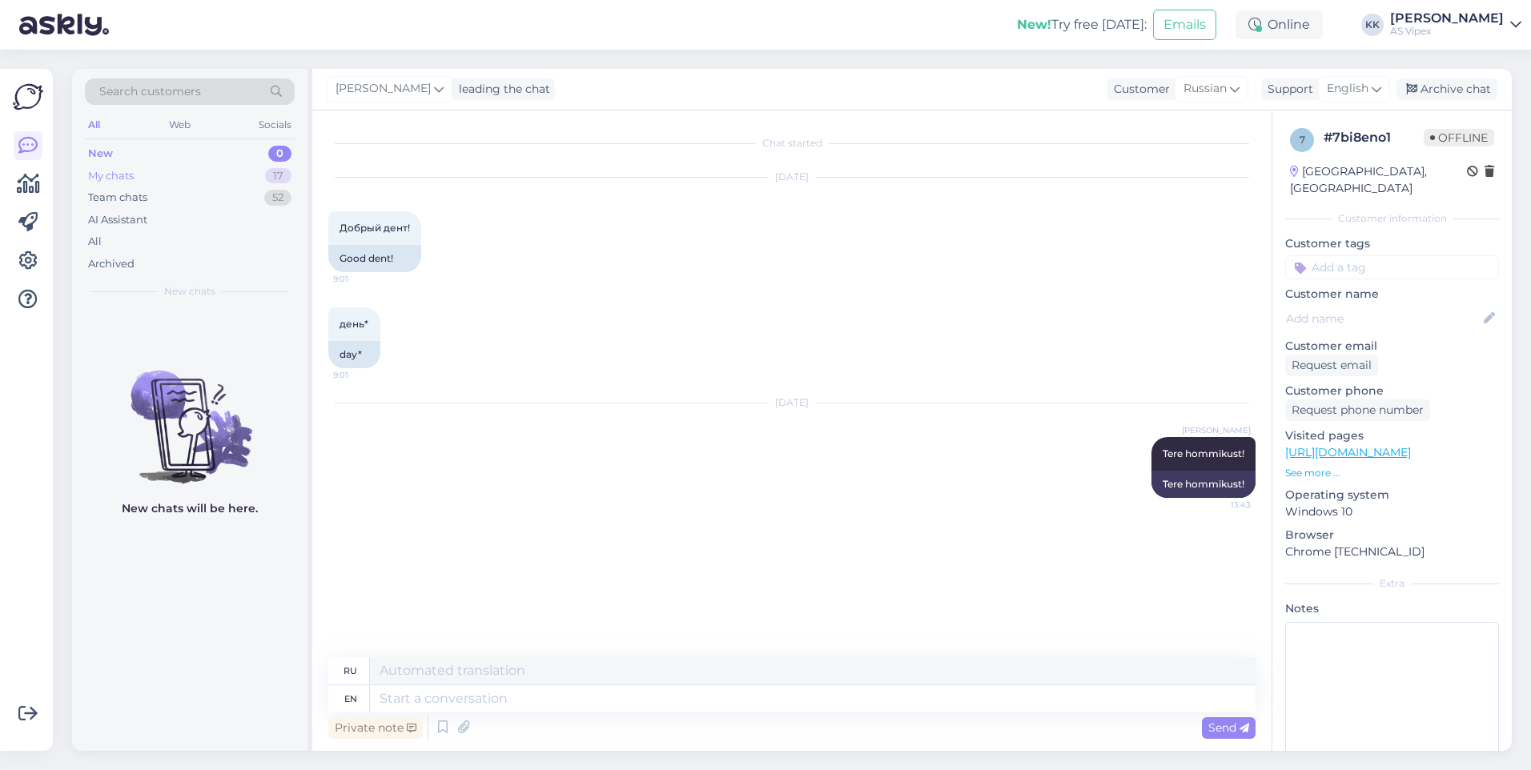  Describe the element at coordinates (501, 89) in the screenshot. I see `div: leading the chat` at that location.